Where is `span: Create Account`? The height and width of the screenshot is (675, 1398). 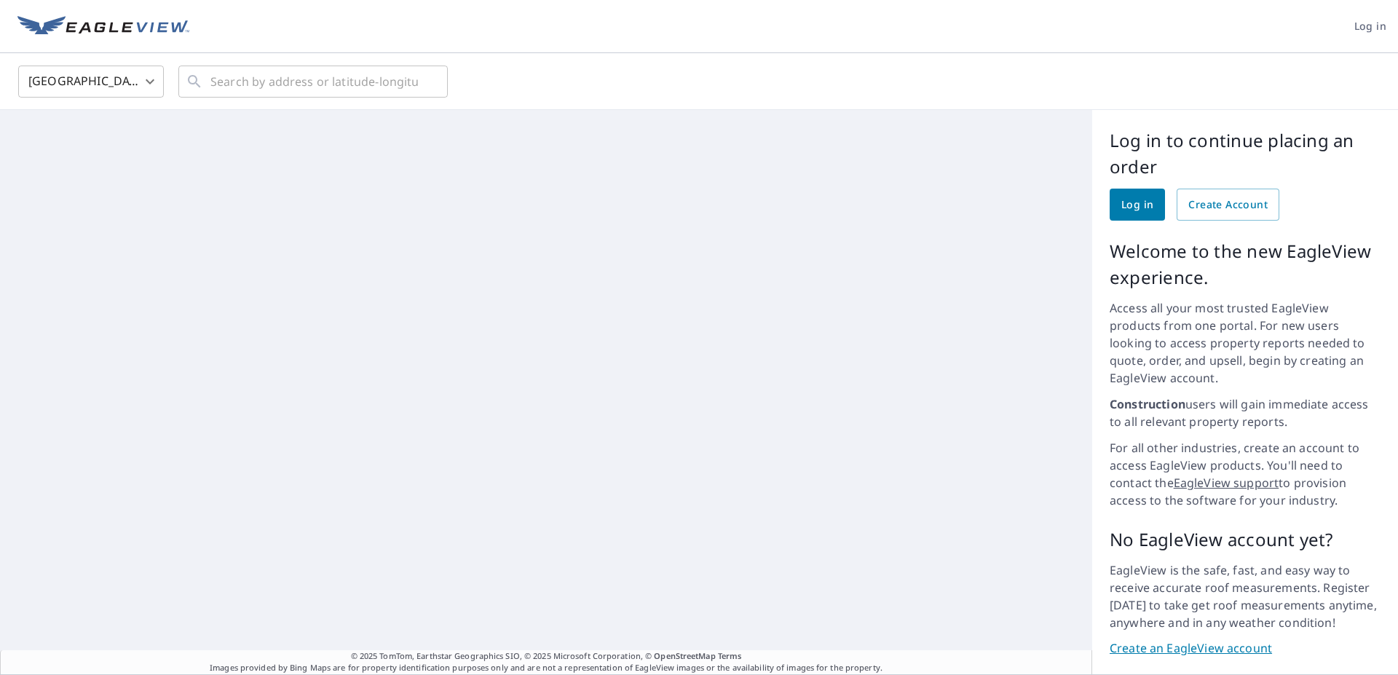 span: Create Account is located at coordinates (1227, 205).